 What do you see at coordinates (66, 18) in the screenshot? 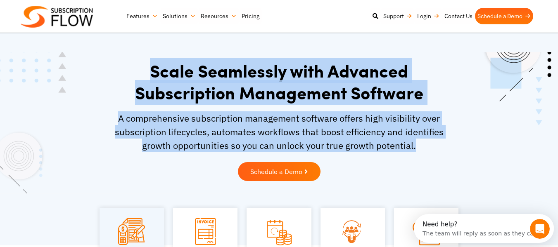
I see `div: The team will reply as soon as they can` at bounding box center [66, 18].